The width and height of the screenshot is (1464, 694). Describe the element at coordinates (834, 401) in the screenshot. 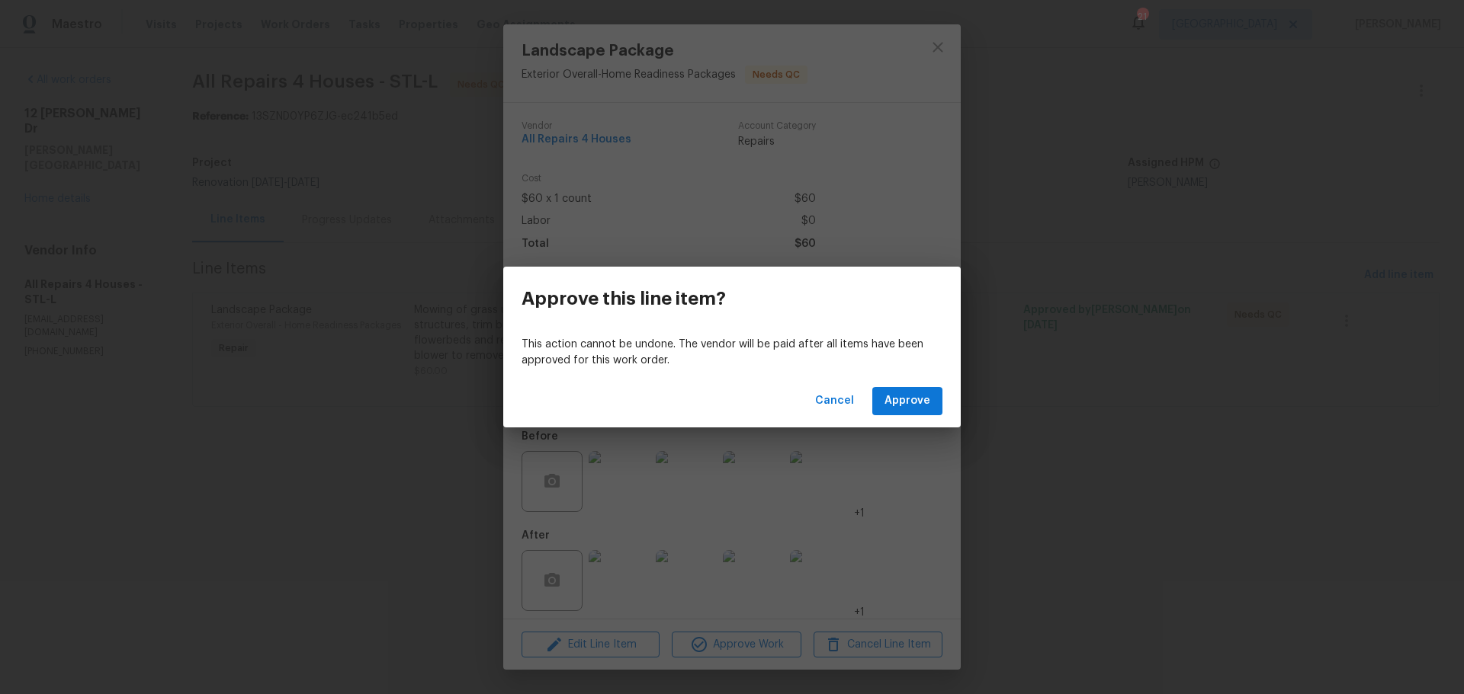

I see `span: Cancel` at that location.